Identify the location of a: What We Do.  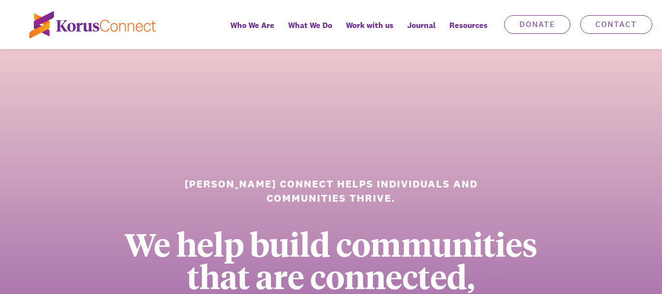
(310, 31).